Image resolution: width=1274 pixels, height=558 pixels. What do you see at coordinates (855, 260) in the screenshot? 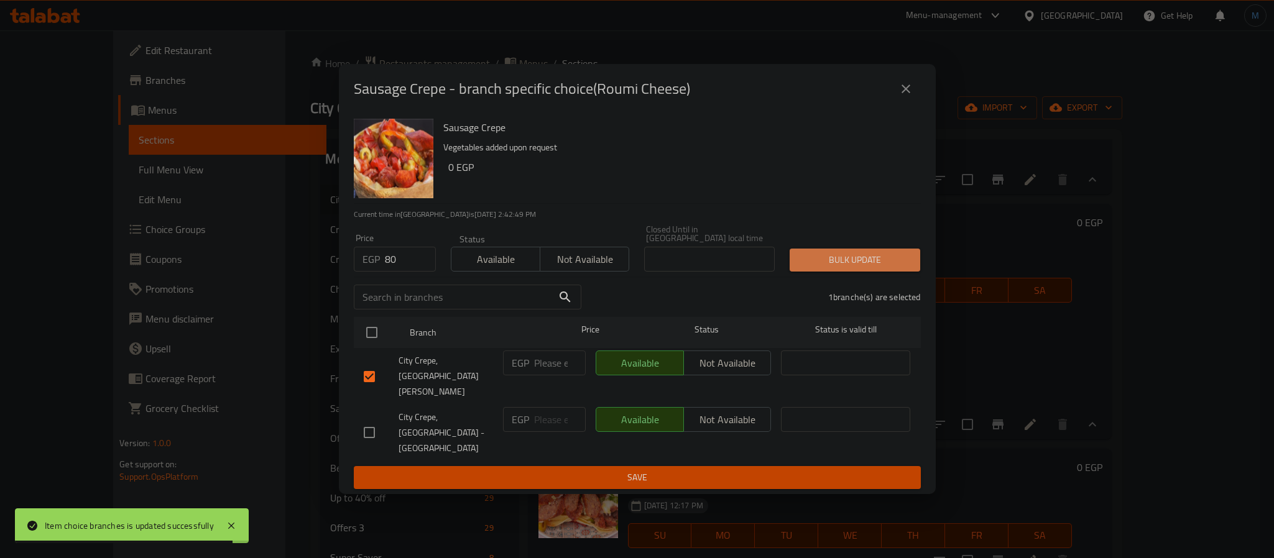
I see `button: Bulk update` at bounding box center [855, 260].